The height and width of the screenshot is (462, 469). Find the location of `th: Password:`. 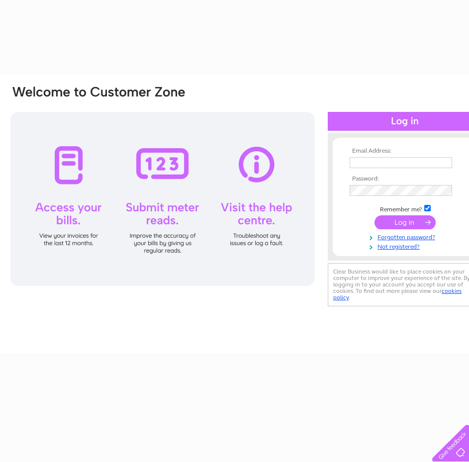

th: Password: is located at coordinates (404, 179).